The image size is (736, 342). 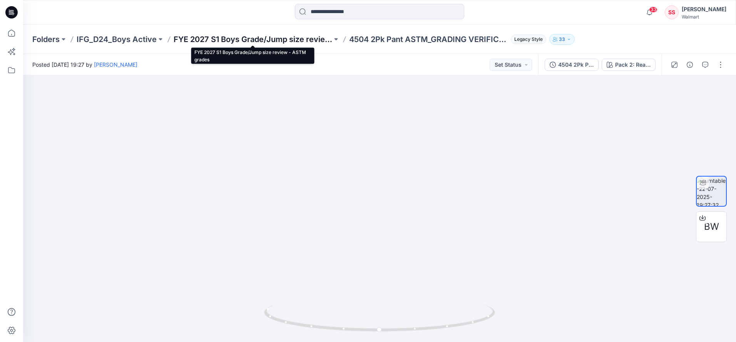 What do you see at coordinates (712, 191) in the screenshot?
I see `img: turntable-22-07-2025-19:27:32` at bounding box center [712, 191].